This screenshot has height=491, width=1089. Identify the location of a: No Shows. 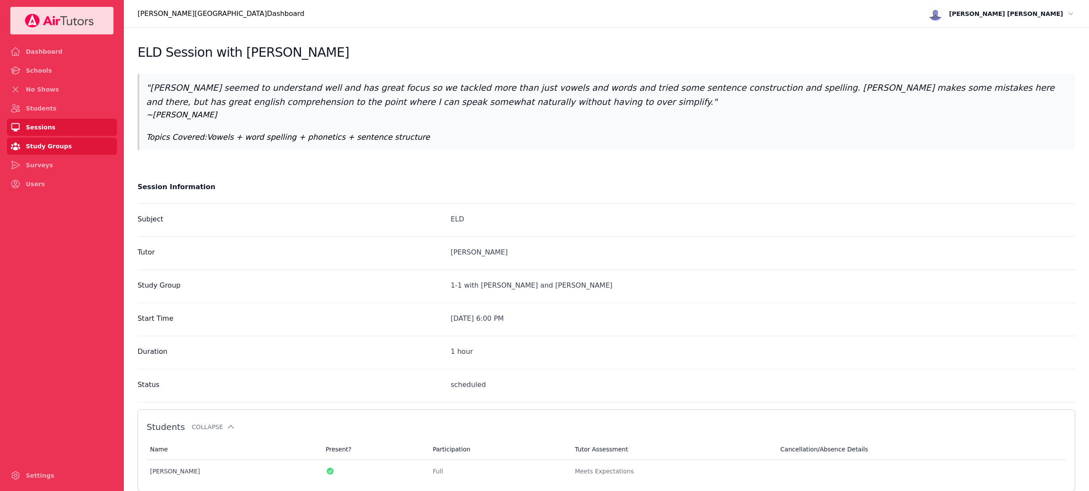
(62, 89).